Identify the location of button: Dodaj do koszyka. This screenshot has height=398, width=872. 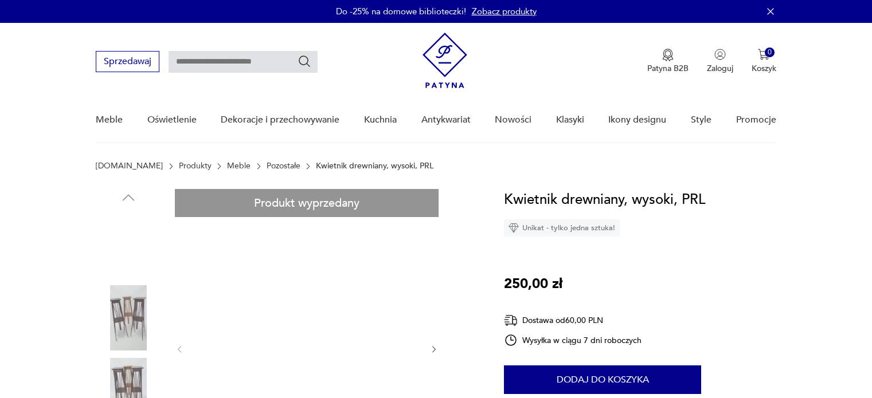
(602, 380).